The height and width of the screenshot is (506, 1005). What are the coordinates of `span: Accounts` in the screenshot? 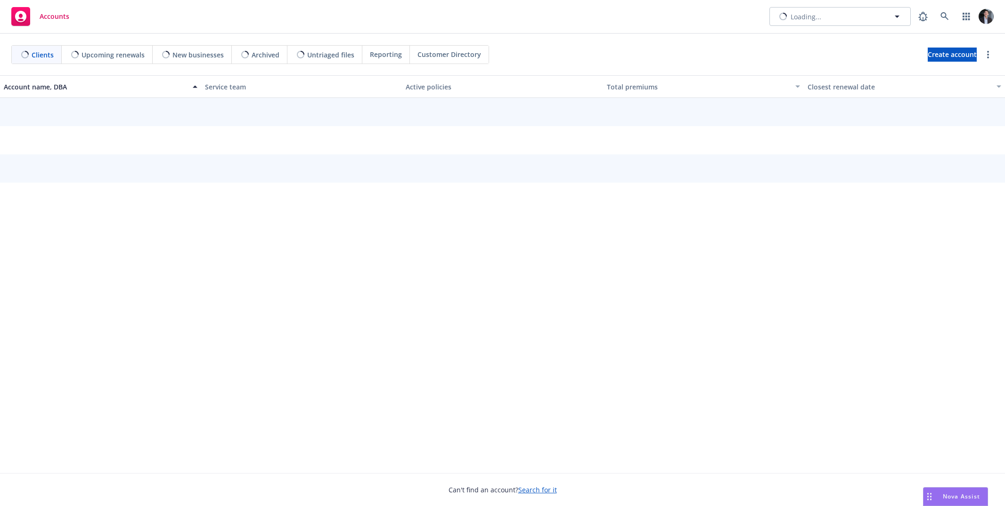 It's located at (54, 16).